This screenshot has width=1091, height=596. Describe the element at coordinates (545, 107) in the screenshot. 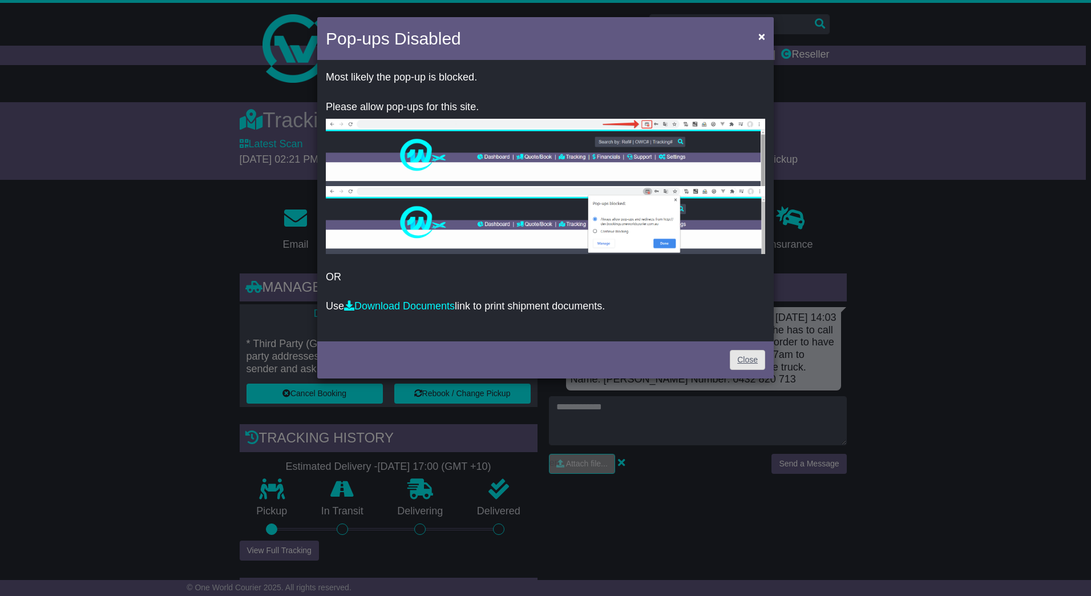

I see `p: Please allow pop-ups for this site.` at that location.